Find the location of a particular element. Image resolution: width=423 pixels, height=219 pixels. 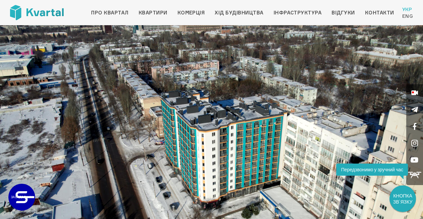

div: КНОПКА ЗВ`ЯЗКУ is located at coordinates (403, 198).